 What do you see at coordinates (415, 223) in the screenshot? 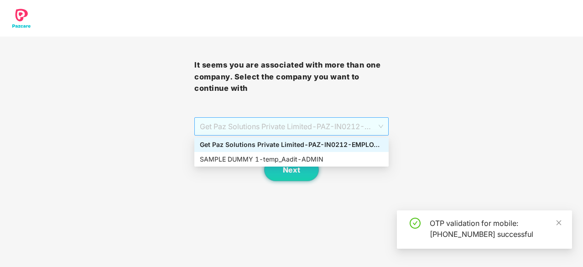
I see `span: check-circle` at bounding box center [415, 223].